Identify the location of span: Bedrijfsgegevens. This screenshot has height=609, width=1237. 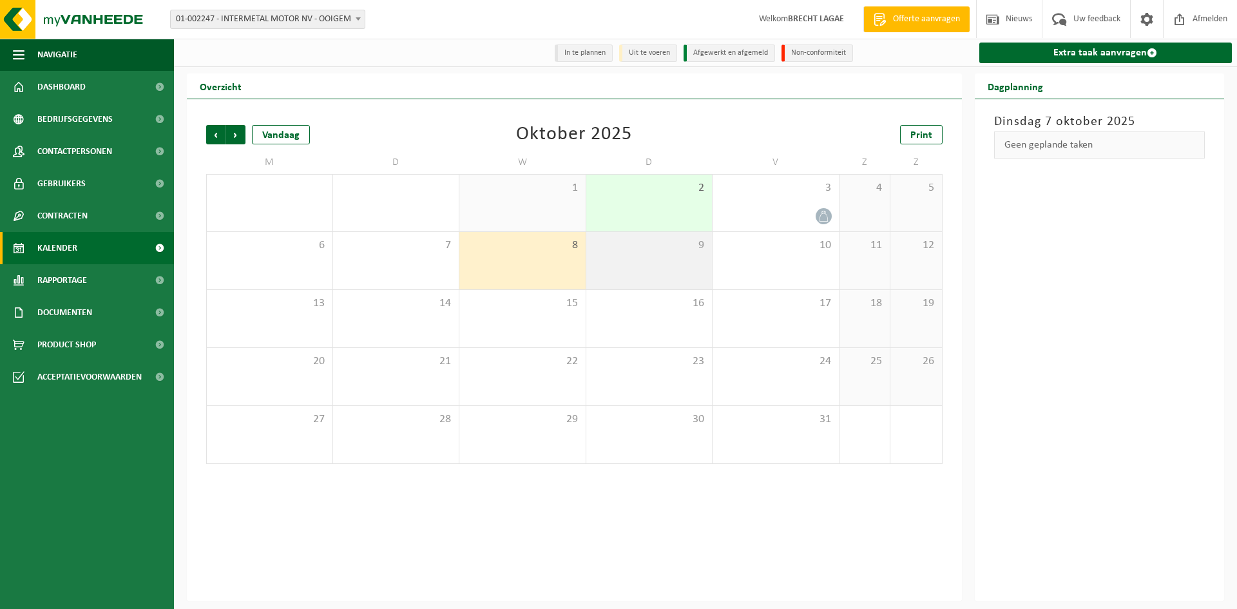
(75, 119).